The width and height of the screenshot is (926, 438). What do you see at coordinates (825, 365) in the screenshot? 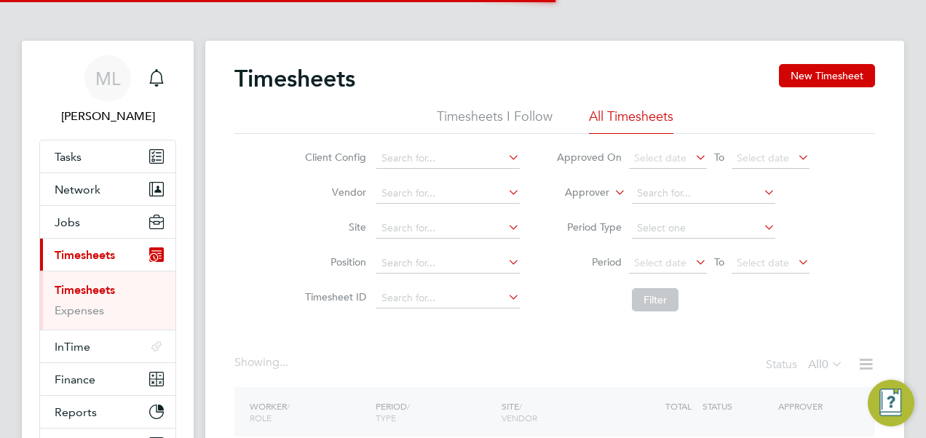
I see `label: All` at bounding box center [825, 365].